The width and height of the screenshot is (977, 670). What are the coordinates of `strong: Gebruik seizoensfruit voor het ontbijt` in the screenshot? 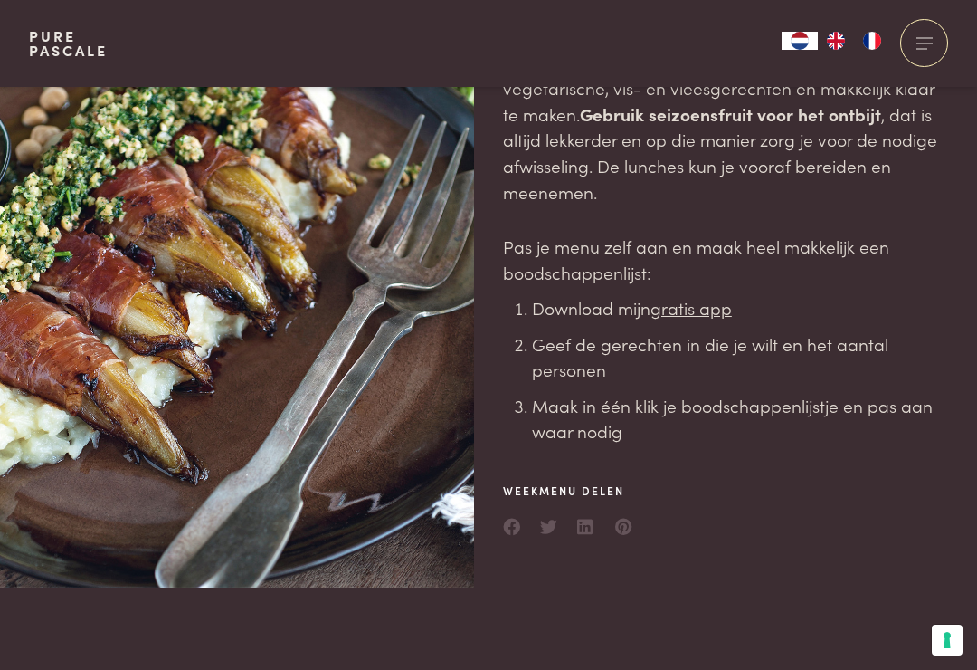 It's located at (730, 113).